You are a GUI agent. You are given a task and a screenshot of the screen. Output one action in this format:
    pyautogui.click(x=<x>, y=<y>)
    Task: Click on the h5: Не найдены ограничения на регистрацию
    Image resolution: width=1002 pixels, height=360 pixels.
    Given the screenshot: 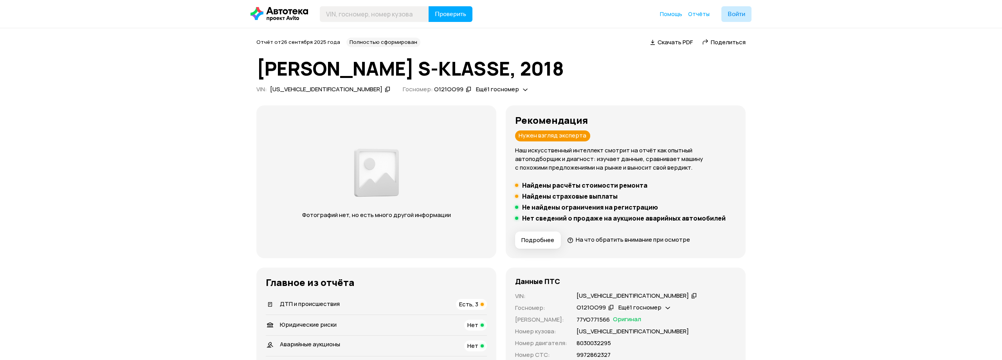 What is the action you would take?
    pyautogui.click(x=590, y=207)
    